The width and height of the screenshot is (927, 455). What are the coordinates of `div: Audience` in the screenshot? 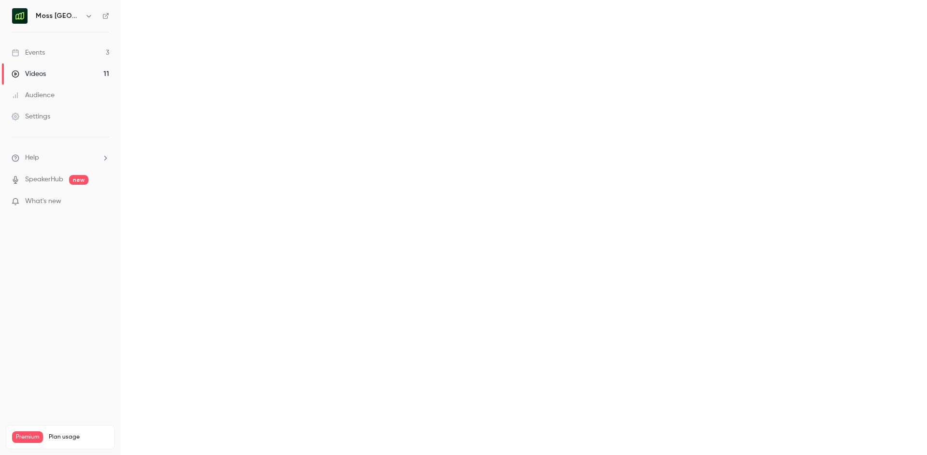 It's located at (33, 95).